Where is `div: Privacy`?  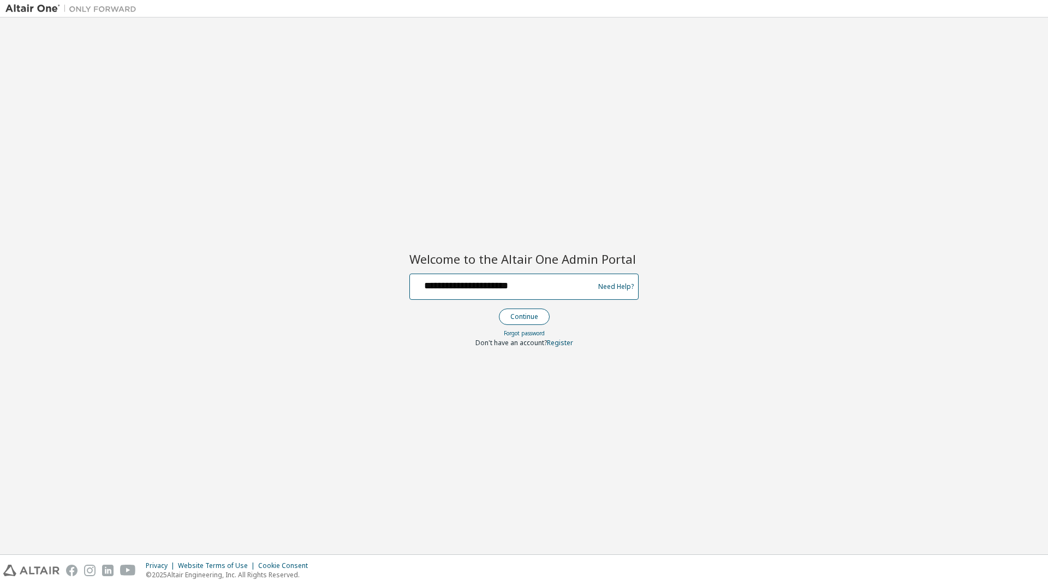
div: Privacy is located at coordinates (162, 566).